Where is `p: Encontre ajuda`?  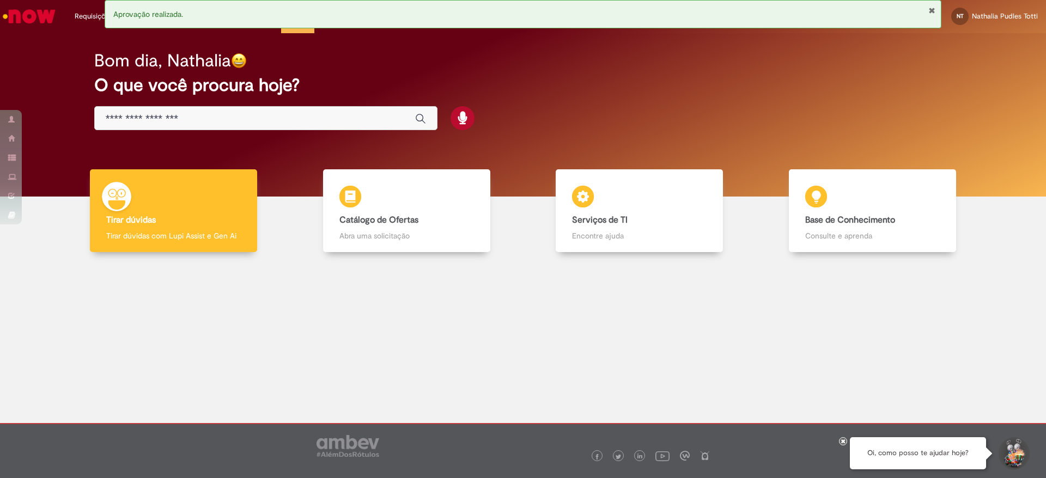 p: Encontre ajuda is located at coordinates (639, 236).